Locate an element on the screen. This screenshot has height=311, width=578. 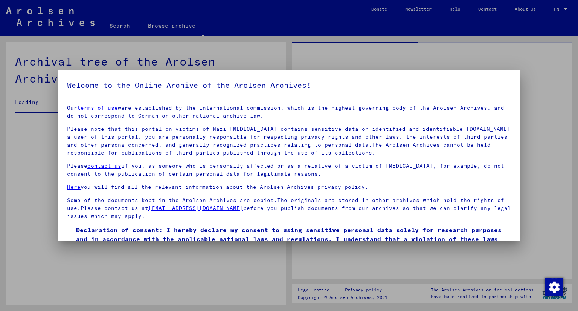
a: contact us is located at coordinates (104, 166).